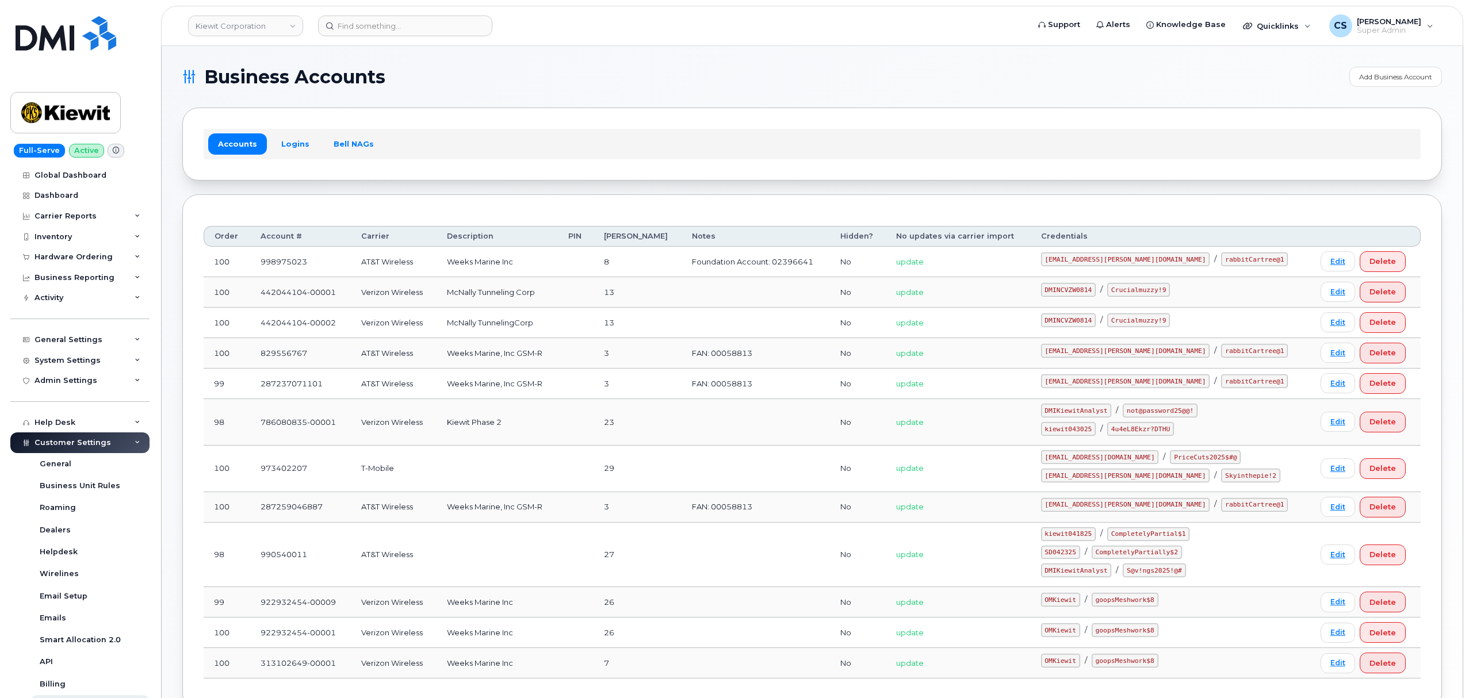 Image resolution: width=1469 pixels, height=698 pixels. What do you see at coordinates (393, 236) in the screenshot?
I see `th: Carrier` at bounding box center [393, 236].